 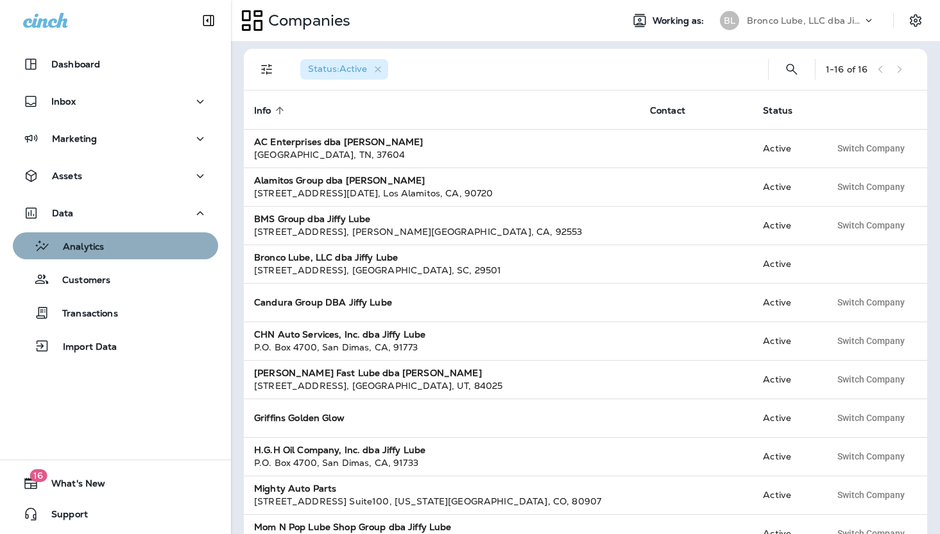 I want to click on button: Collapse Sidebar, so click(x=209, y=21).